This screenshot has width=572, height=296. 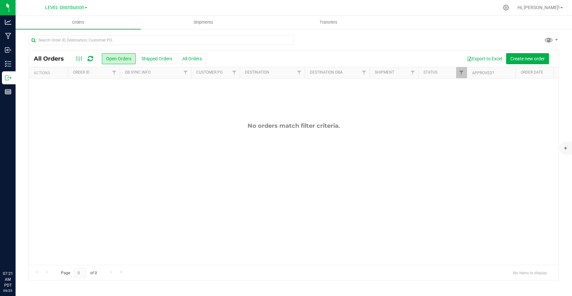 What do you see at coordinates (137, 72) in the screenshot?
I see `a: QB Sync Info` at bounding box center [137, 72].